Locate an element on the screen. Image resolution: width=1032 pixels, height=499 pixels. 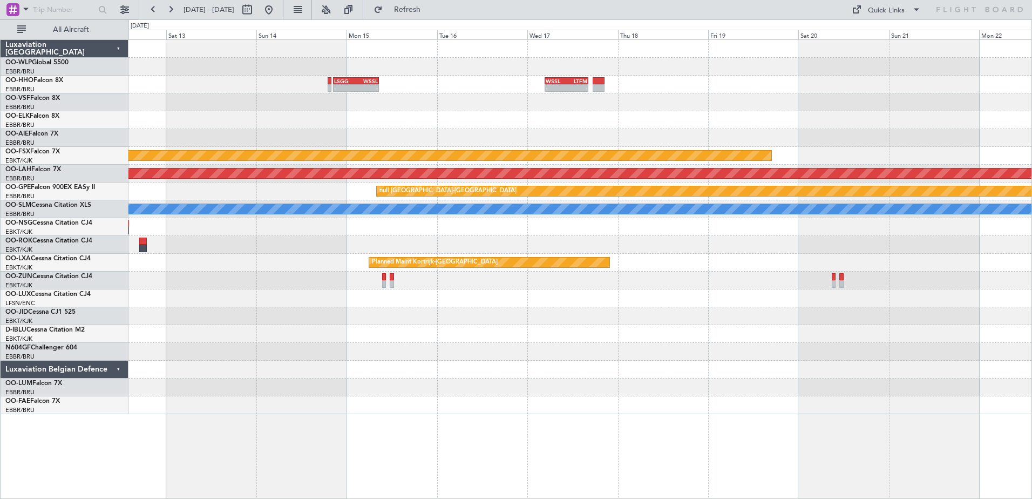
span: All Aircraft is located at coordinates (71, 30).